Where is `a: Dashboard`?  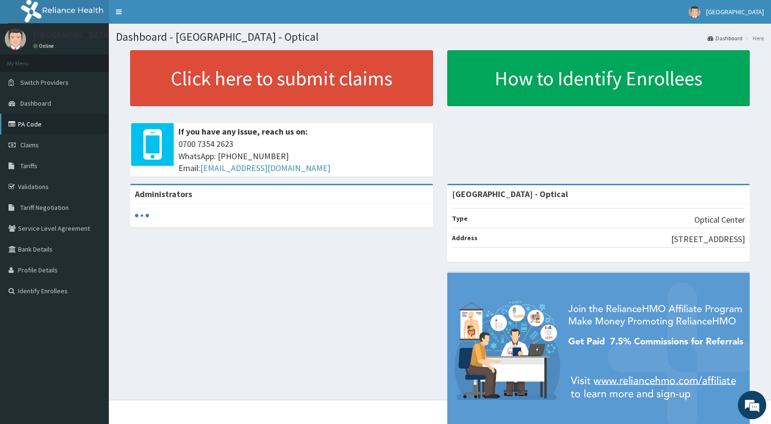 a: Dashboard is located at coordinates (725, 38).